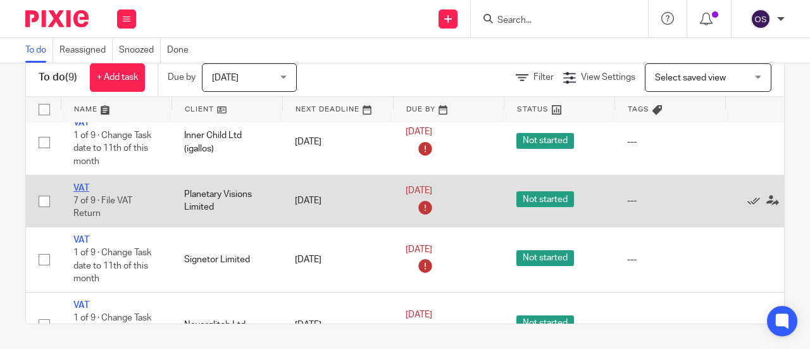 The image size is (810, 349). I want to click on span: (9), so click(71, 77).